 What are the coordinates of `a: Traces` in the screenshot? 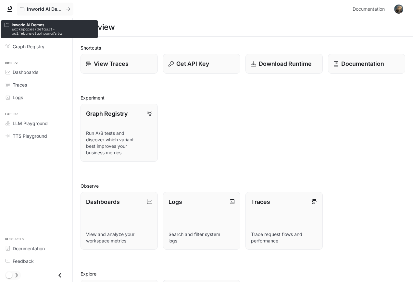 It's located at (36, 85).